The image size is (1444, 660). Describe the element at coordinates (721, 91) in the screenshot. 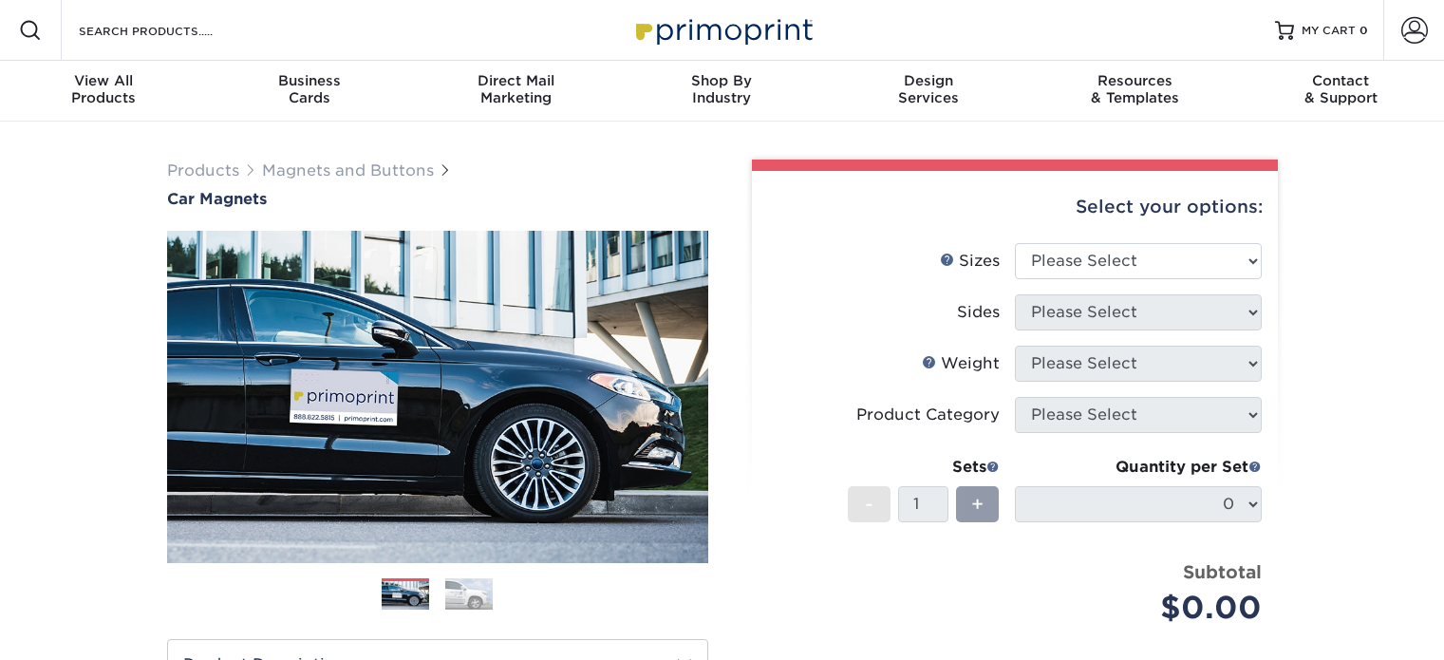

I see `a: Shop ByIndustry` at that location.